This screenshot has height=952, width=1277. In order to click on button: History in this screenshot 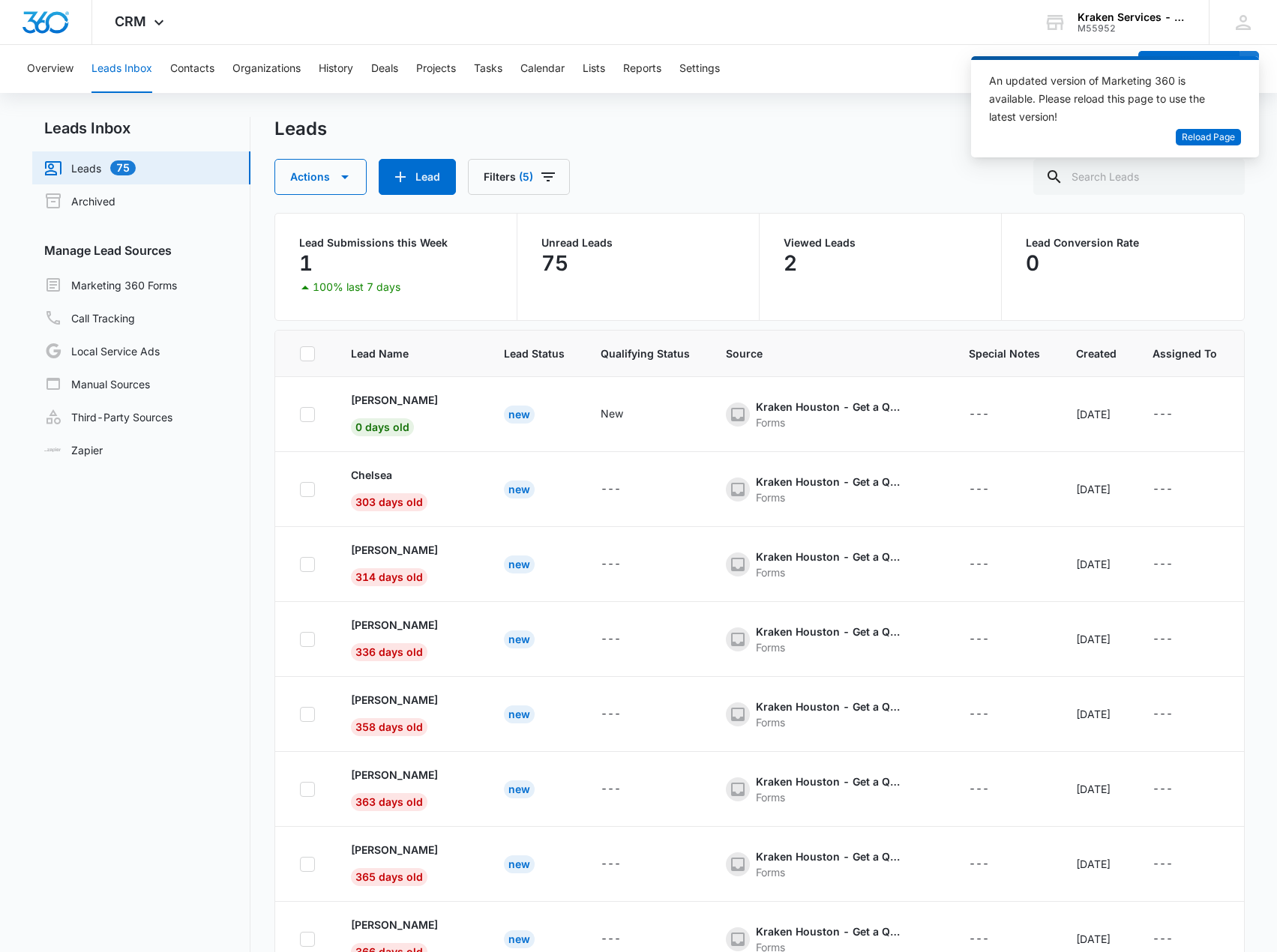, I will do `click(336, 69)`.